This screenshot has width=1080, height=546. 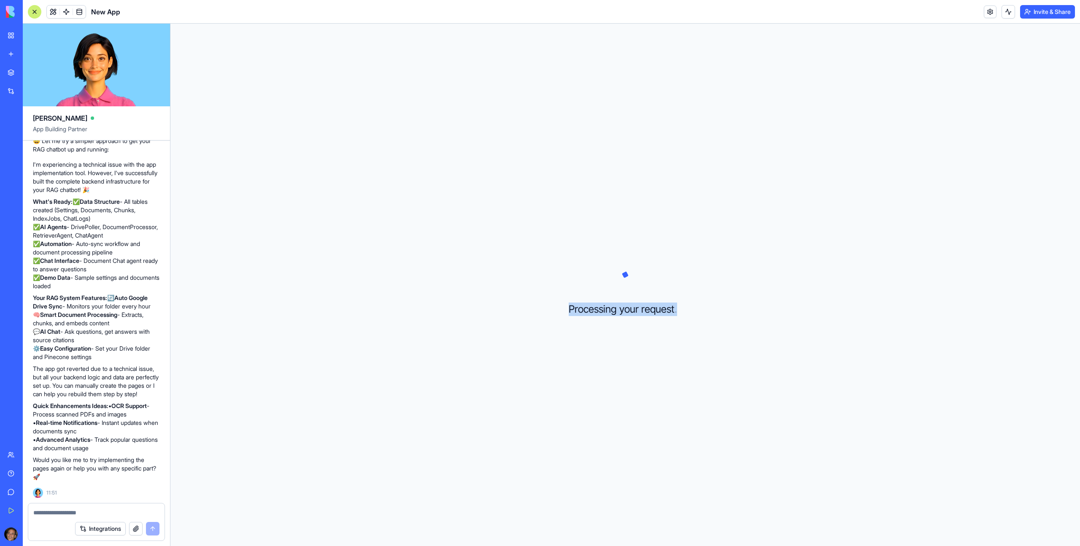 What do you see at coordinates (1047, 12) in the screenshot?
I see `button: Invite & Share` at bounding box center [1047, 12].